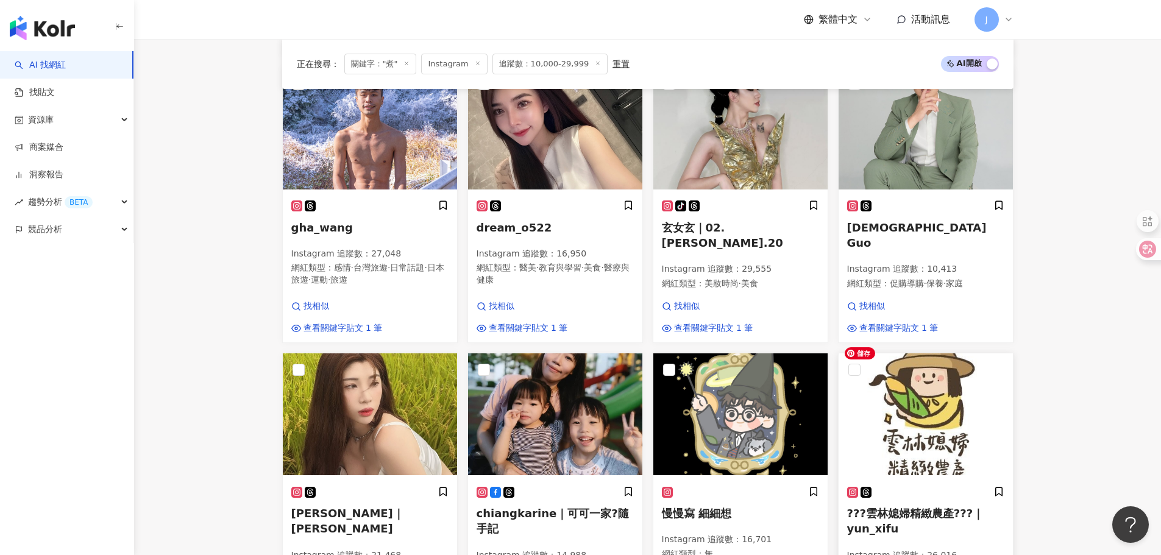  I want to click on span: 教育與學習, so click(560, 268).